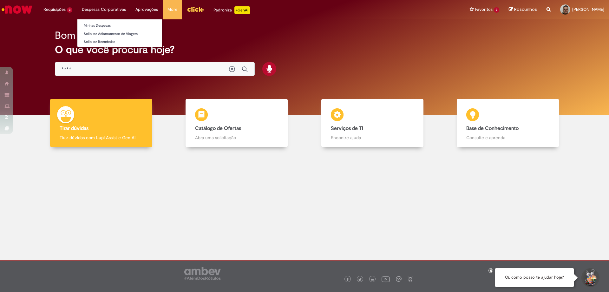  Describe the element at coordinates (411, 279) in the screenshot. I see `img: logo_footer_naosei.png` at that location.